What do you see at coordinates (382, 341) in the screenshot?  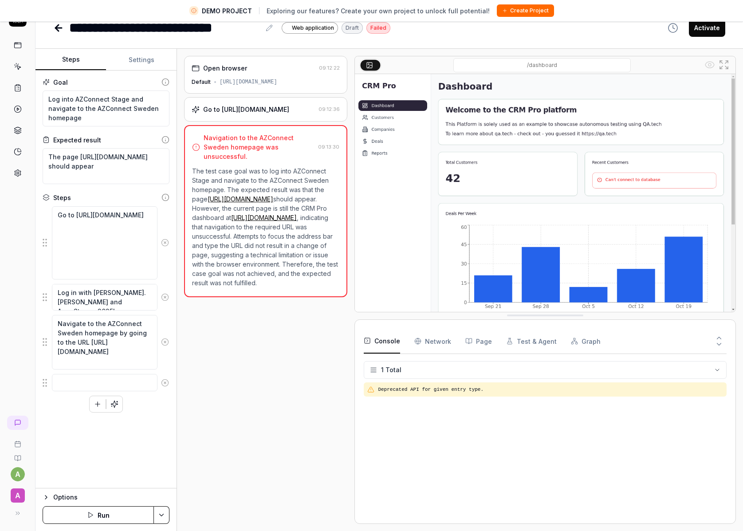 I see `button: Console` at bounding box center [382, 341].